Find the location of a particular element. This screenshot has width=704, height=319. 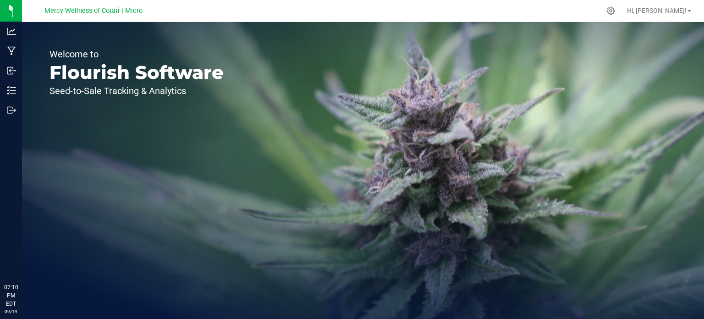

p: Welcome to is located at coordinates (137, 54).